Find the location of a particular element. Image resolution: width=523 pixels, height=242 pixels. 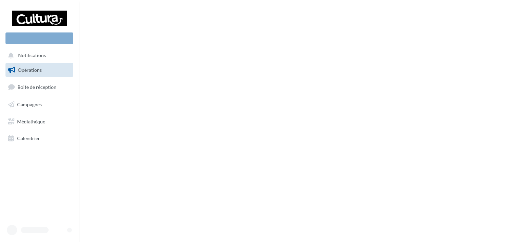

span: Boîte de réception is located at coordinates (37, 87).